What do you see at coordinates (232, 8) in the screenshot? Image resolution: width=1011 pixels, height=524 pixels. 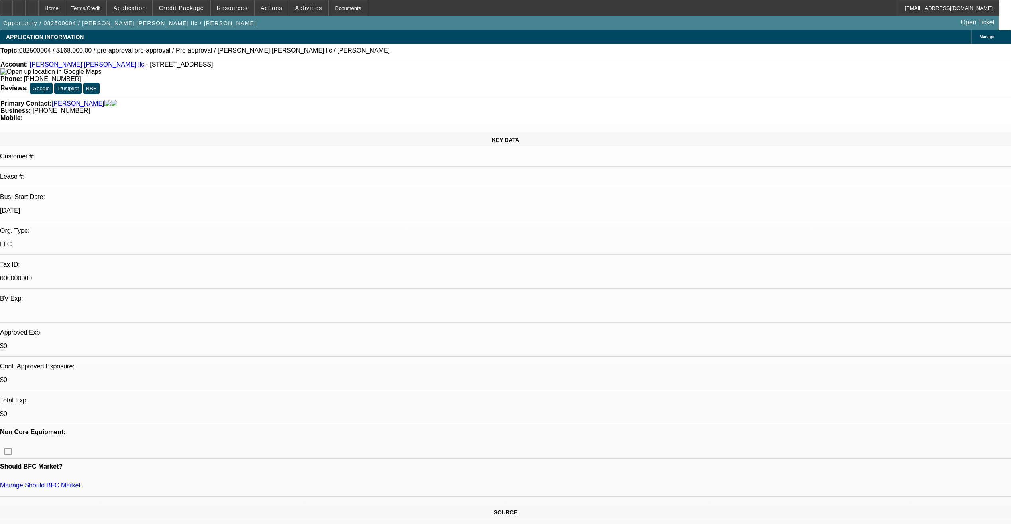 I see `span: Resources` at bounding box center [232, 8].